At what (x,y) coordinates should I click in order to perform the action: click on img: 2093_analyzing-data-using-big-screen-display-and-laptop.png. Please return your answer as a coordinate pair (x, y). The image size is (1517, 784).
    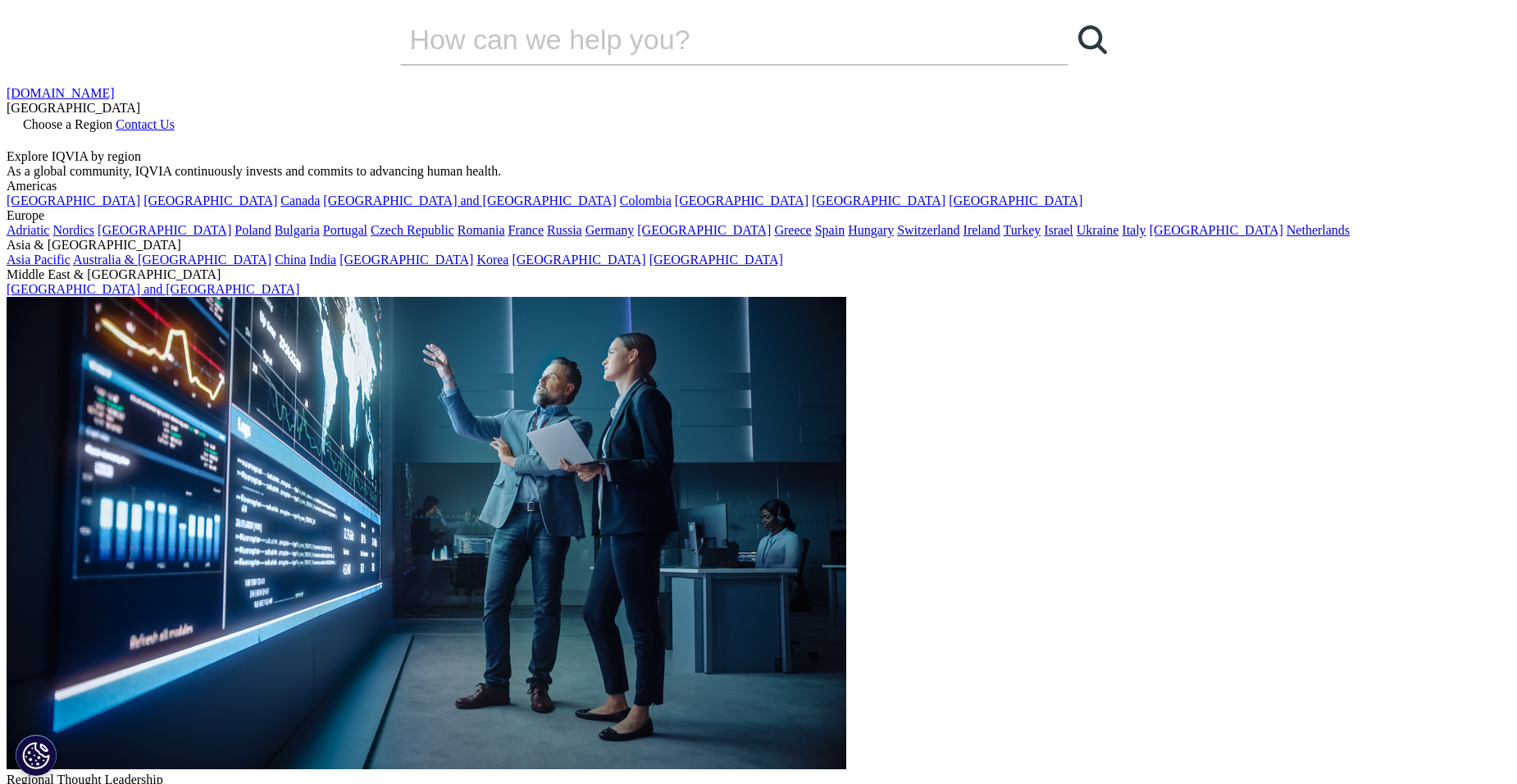
    Looking at the image, I should click on (426, 533).